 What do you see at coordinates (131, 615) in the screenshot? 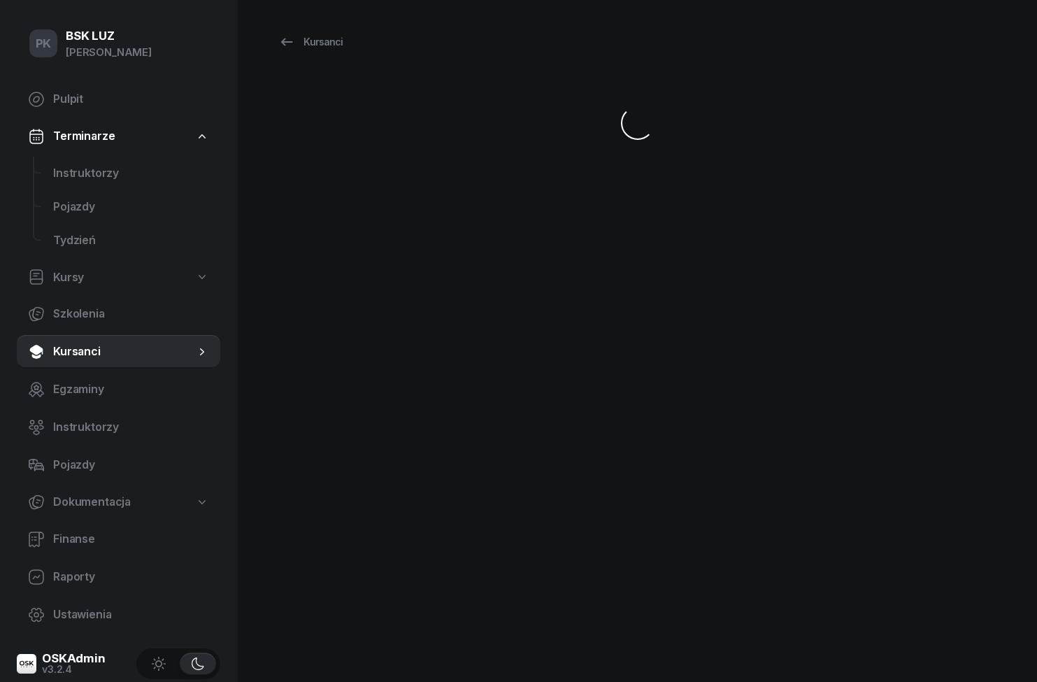
I see `span: Ustawienia` at bounding box center [131, 615].